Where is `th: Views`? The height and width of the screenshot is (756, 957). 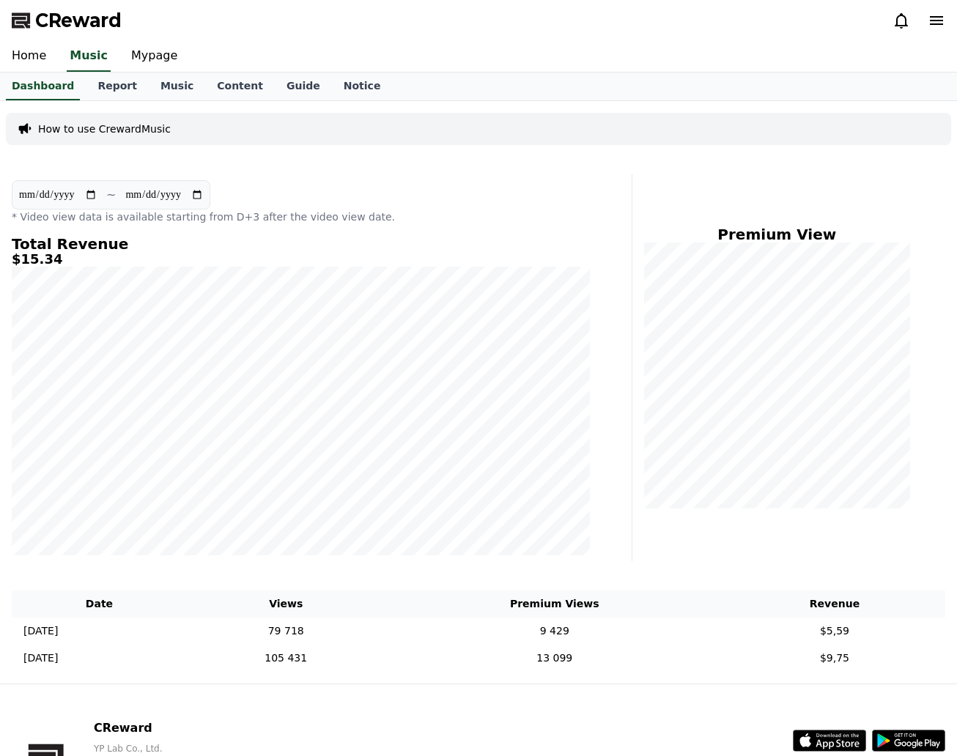 th: Views is located at coordinates (286, 604).